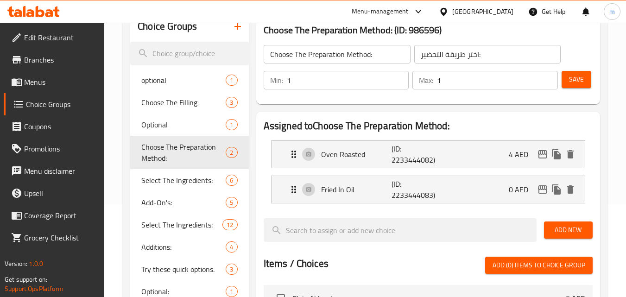  Describe the element at coordinates (61, 60) in the screenshot. I see `span: Branches` at that location.